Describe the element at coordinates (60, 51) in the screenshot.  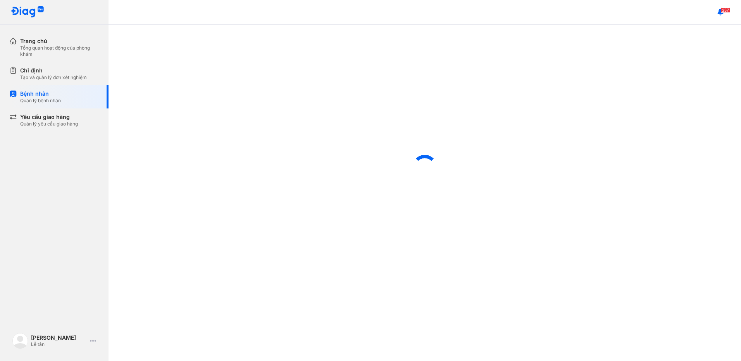
I see `div: Tổng quan hoạt động của phòng khám` at that location.